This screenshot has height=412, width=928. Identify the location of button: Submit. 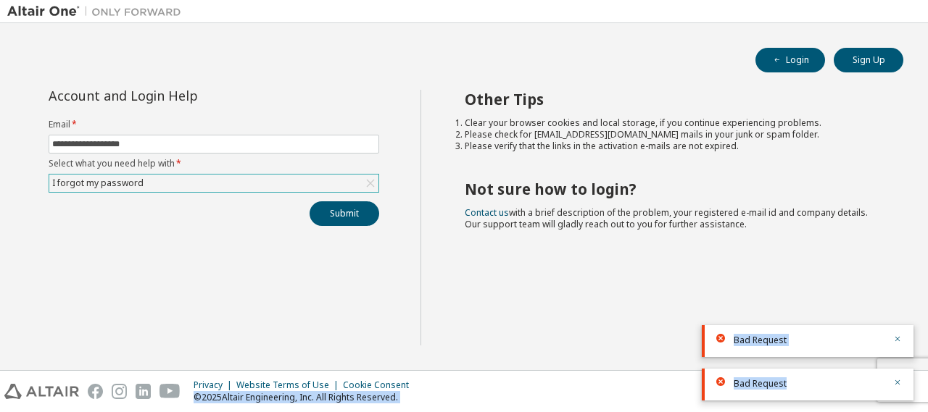
(344, 214).